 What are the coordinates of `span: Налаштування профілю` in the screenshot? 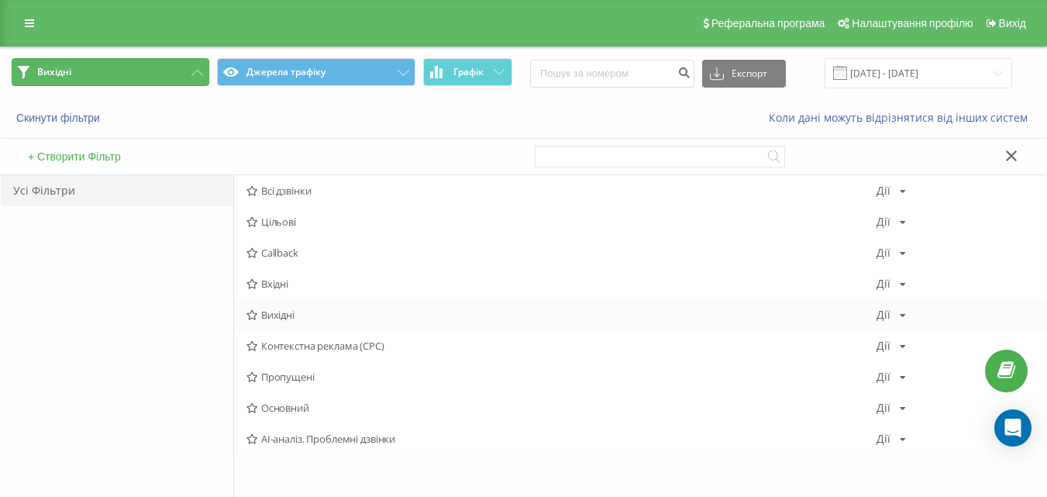 It's located at (912, 23).